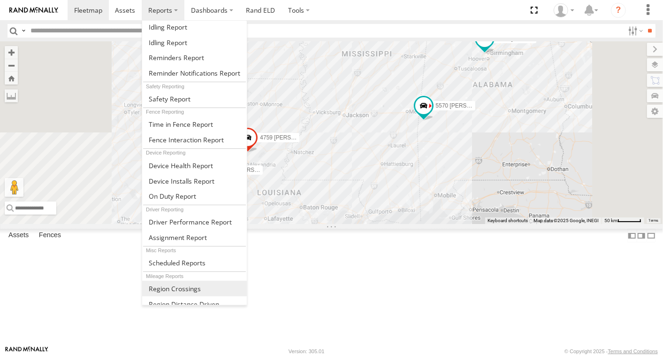 This screenshot has height=356, width=663. What do you see at coordinates (18, 235) in the screenshot?
I see `label: Assets` at bounding box center [18, 235].